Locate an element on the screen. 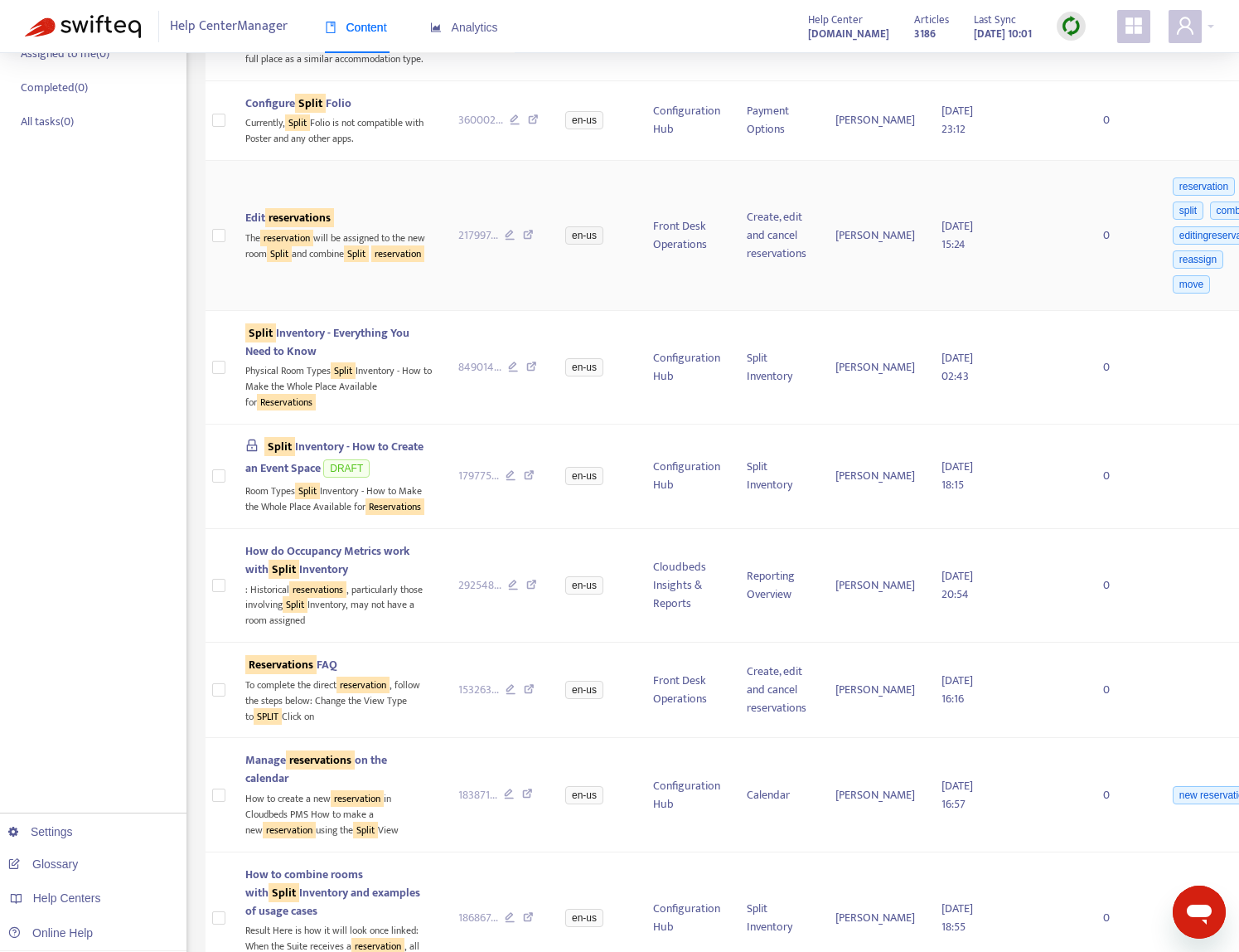 The height and width of the screenshot is (952, 1239). td: Reporting Overview is located at coordinates (777, 585).